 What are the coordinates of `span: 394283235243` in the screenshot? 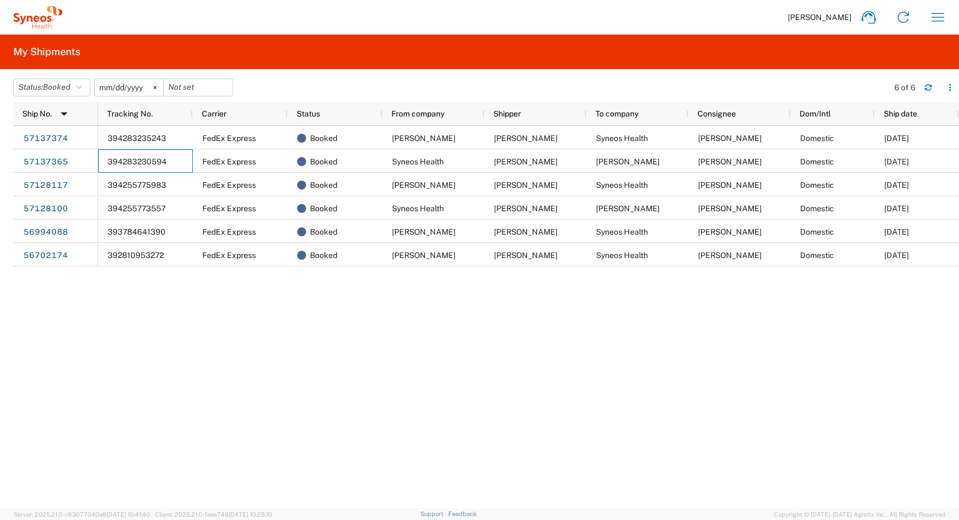 It's located at (137, 138).